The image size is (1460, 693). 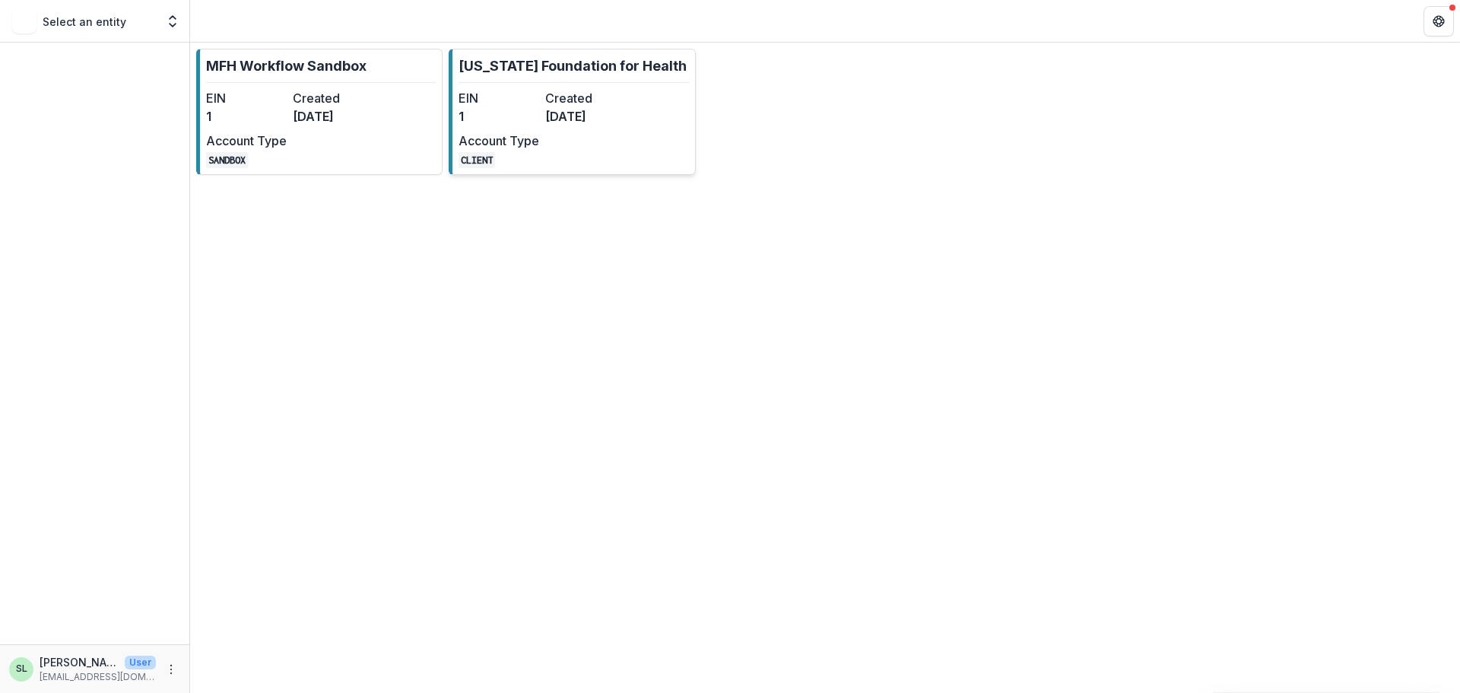 I want to click on p: Select an entity, so click(x=84, y=21).